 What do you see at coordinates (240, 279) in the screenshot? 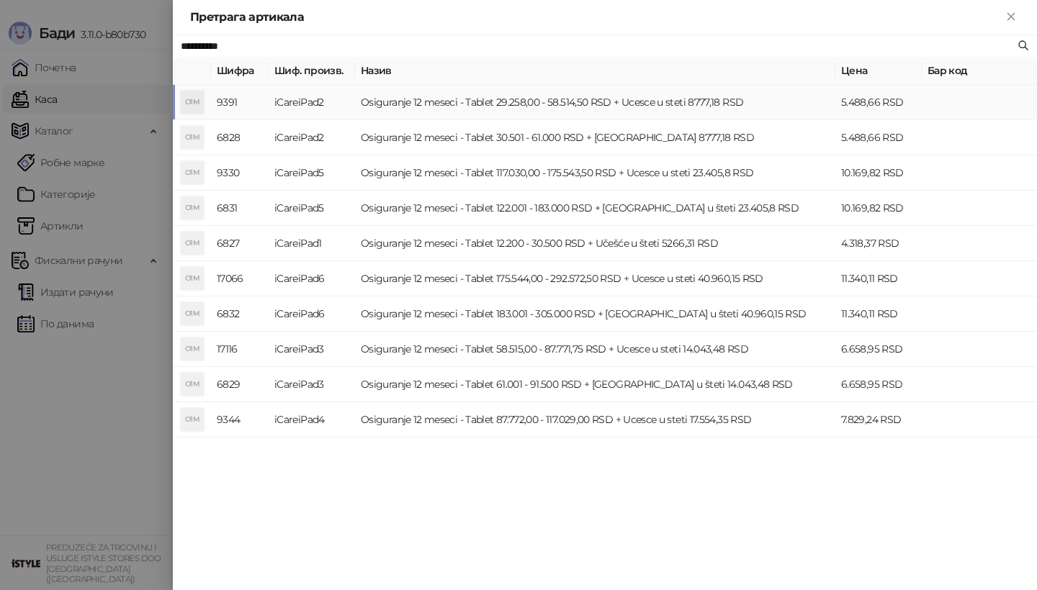
I see `td: 17066` at bounding box center [240, 279].